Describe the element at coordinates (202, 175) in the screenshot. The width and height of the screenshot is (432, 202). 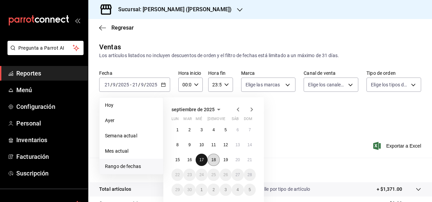
I see `abbr: 24 de septiembre de 2025` at that location.